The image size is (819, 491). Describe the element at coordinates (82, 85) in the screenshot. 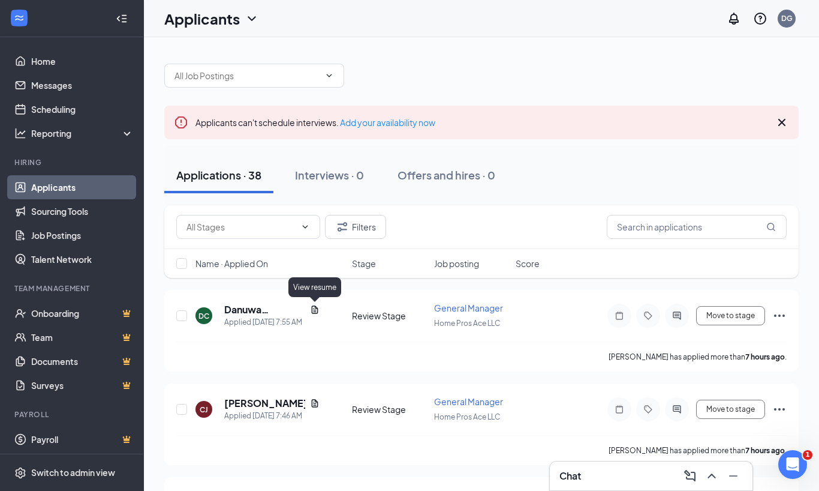

I see `a: Messages` at that location.